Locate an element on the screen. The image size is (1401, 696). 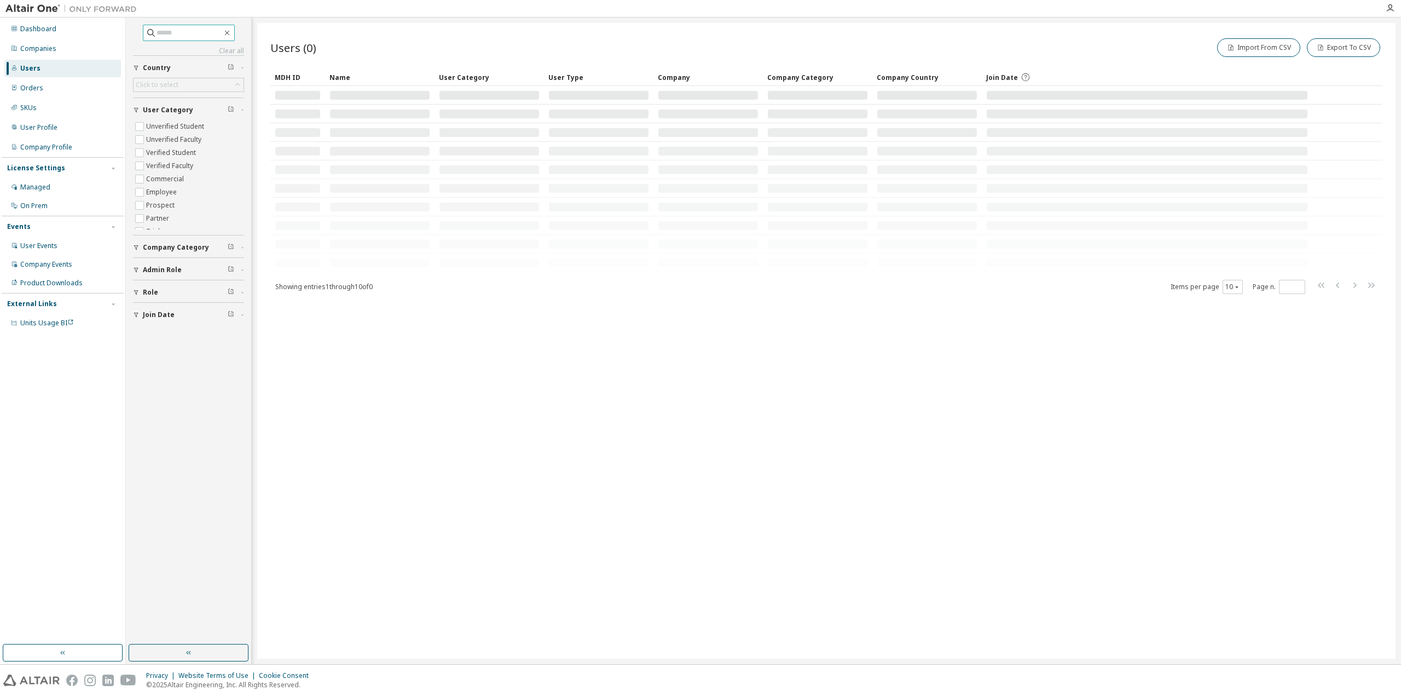
div: Company Events is located at coordinates (46, 264).